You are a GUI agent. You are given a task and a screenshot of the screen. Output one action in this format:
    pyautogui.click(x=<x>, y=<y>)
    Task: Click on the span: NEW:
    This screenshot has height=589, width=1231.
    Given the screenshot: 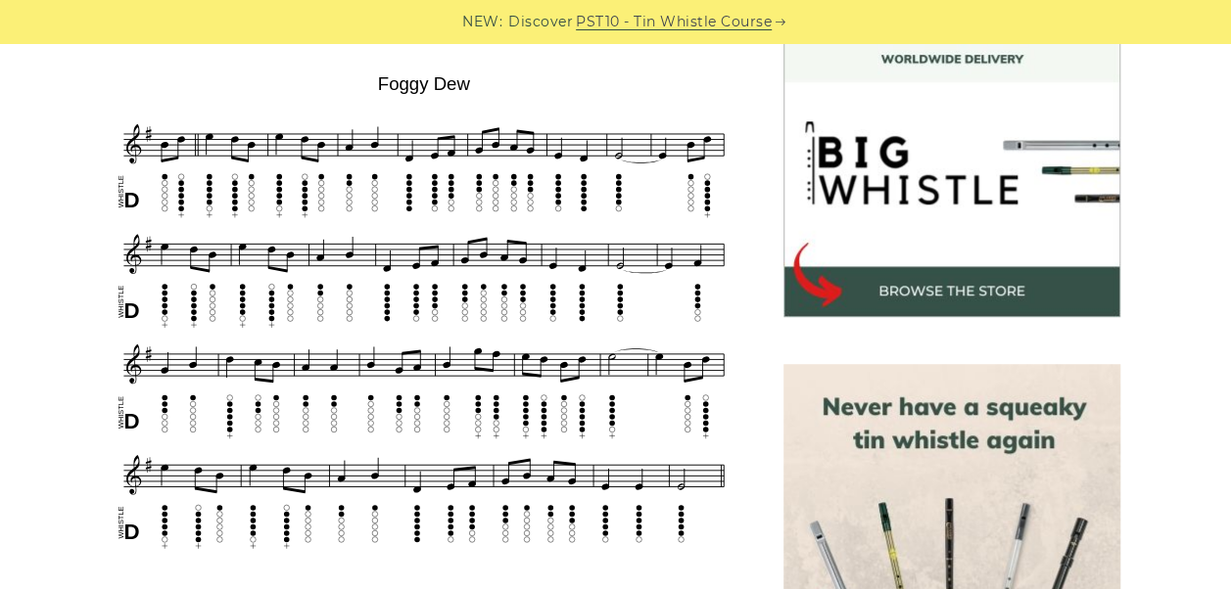 What is the action you would take?
    pyautogui.click(x=482, y=22)
    